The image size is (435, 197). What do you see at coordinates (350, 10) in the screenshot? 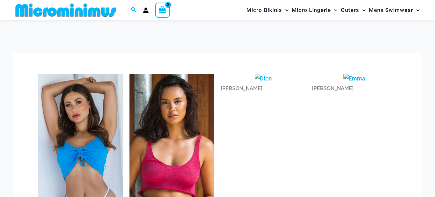
I see `span: Outers` at bounding box center [350, 10].